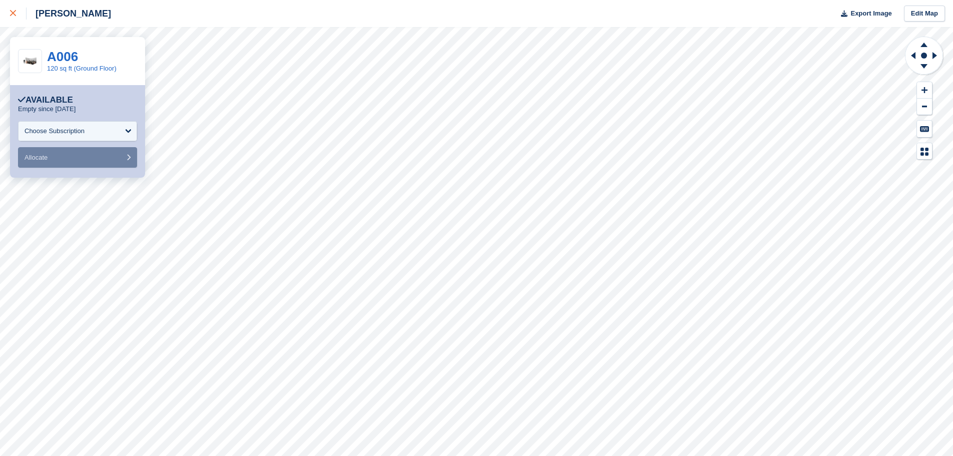  I want to click on img: 125-sqft-unit.jpg, so click(30, 61).